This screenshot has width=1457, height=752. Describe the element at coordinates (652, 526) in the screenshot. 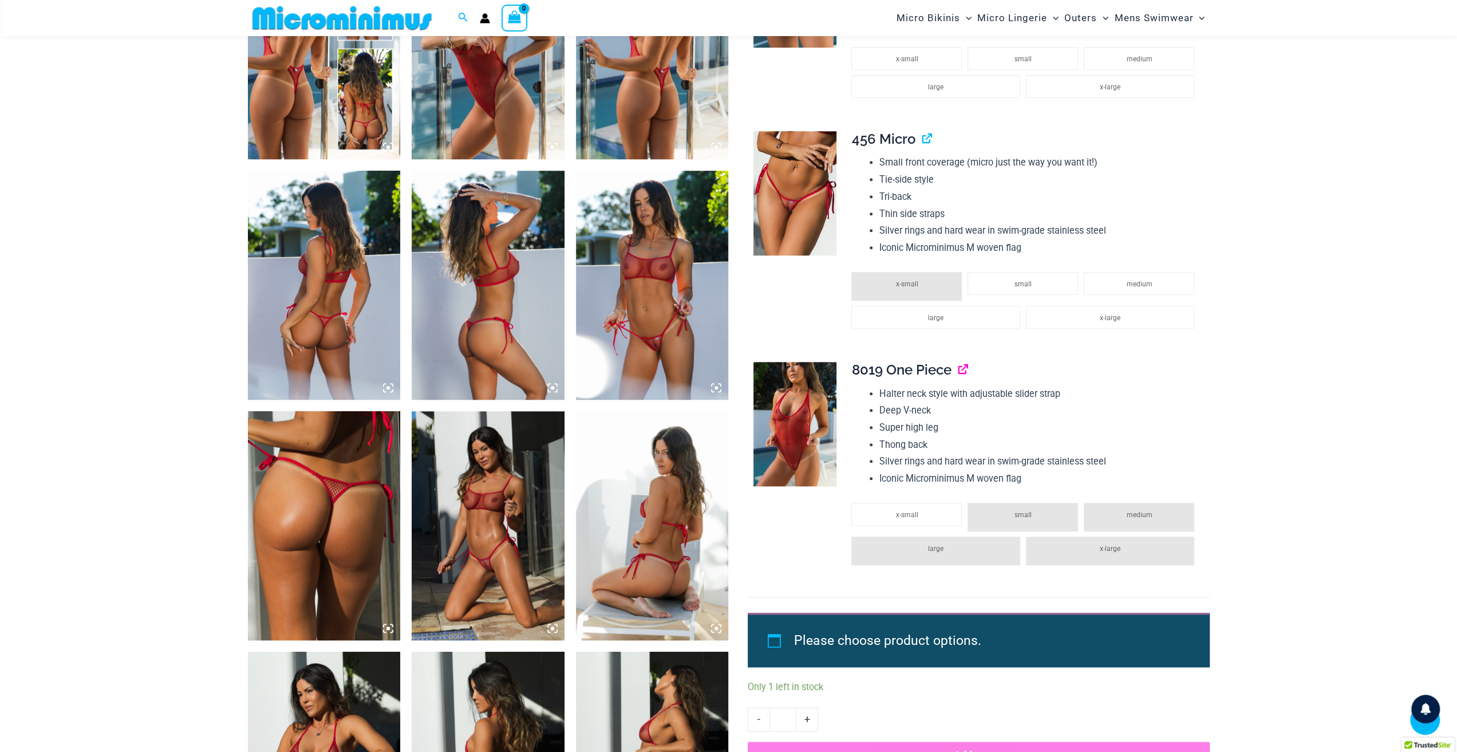

I see `img: Summer Storm Red 312 Tri Top 456 Micro` at that location.